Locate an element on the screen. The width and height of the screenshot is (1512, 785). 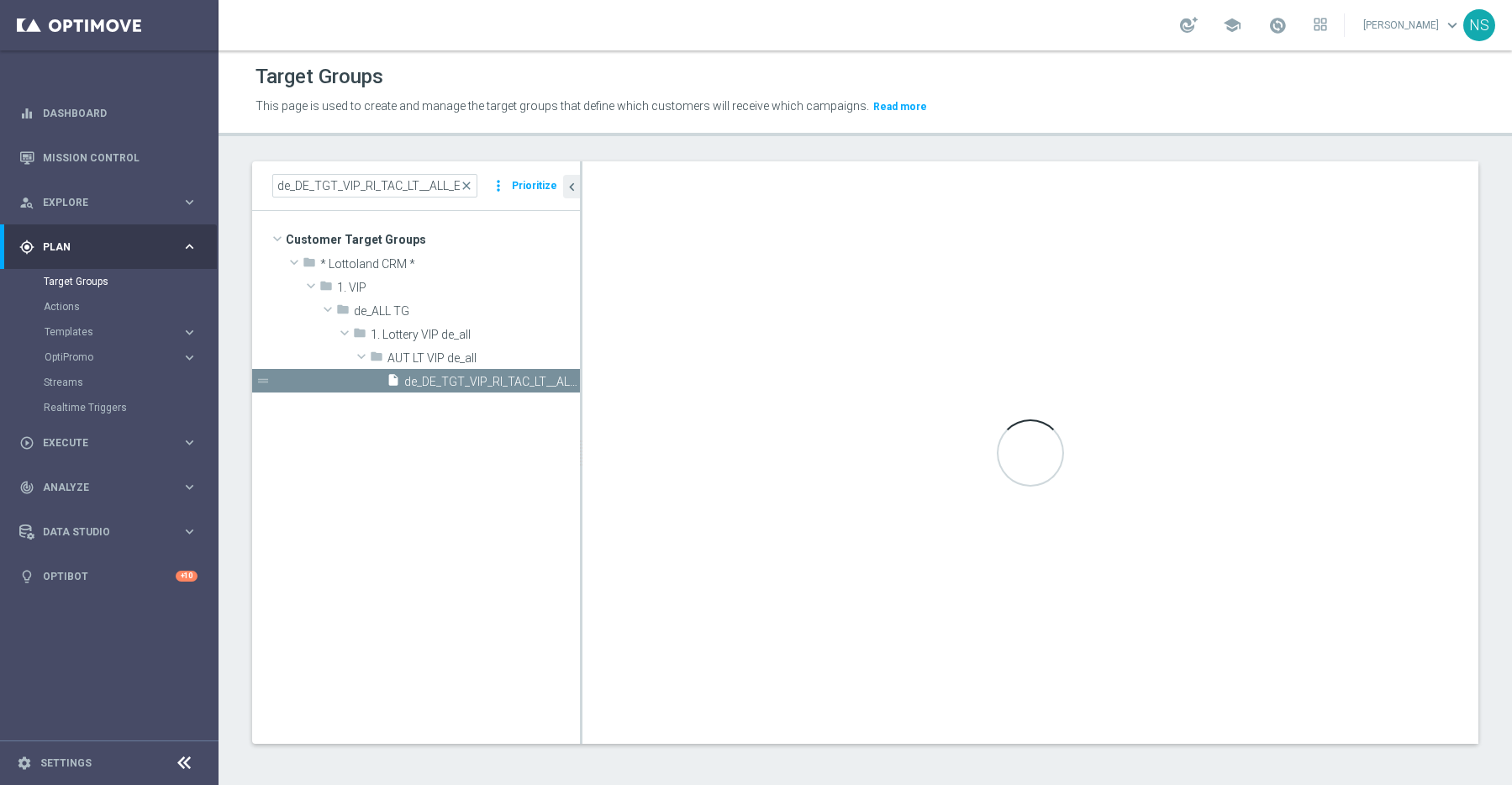
i: play_circle_outline is located at coordinates (27, 443).